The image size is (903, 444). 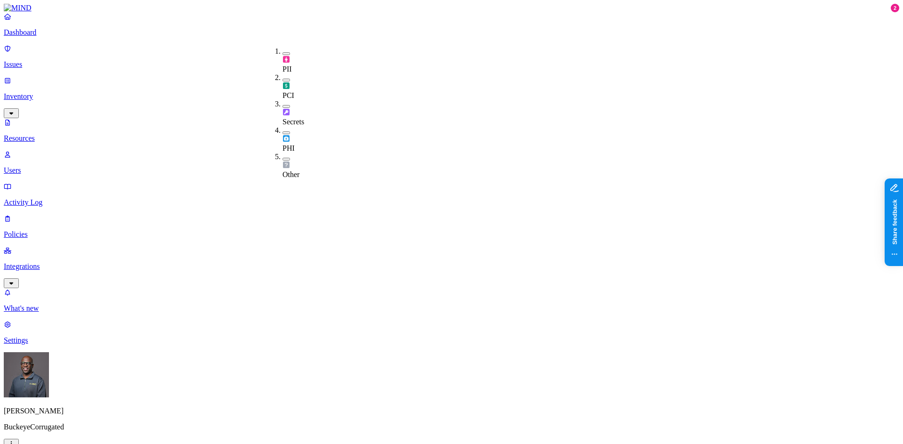 I want to click on p: Issues, so click(x=451, y=64).